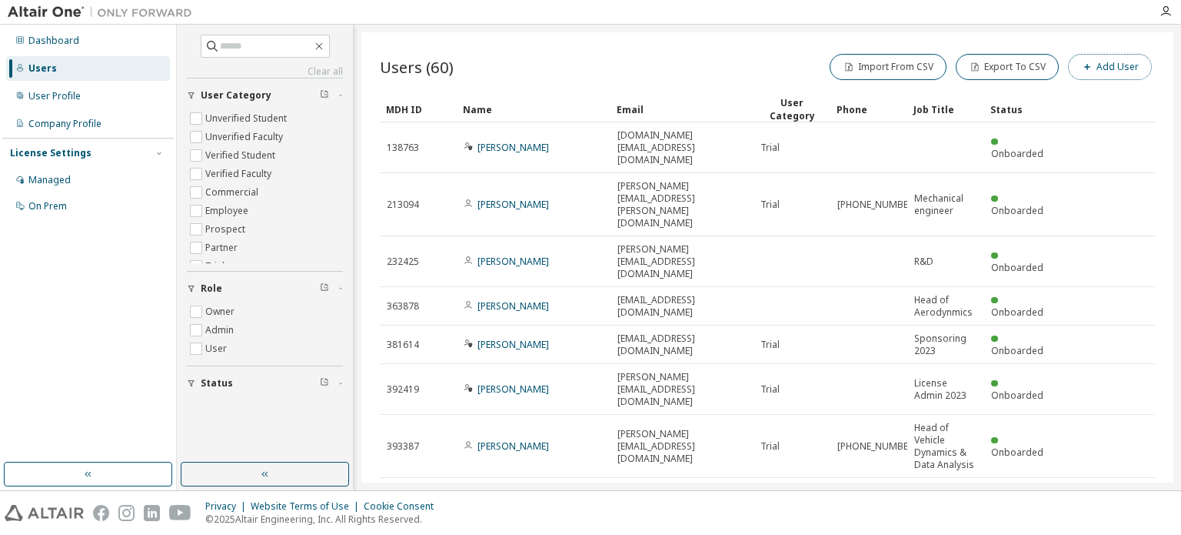 The height and width of the screenshot is (535, 1181). Describe the element at coordinates (403, 446) in the screenshot. I see `span: 393387` at that location.